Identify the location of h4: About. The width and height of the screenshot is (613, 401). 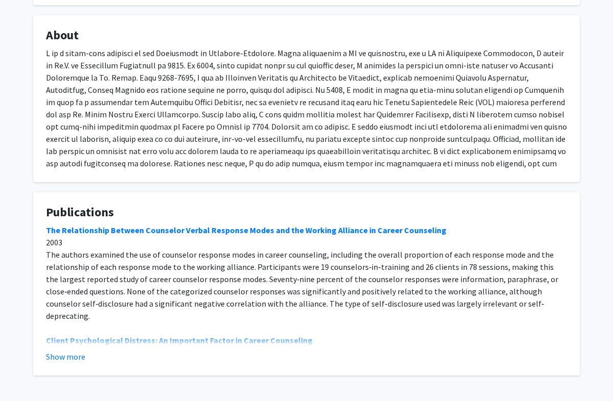
(306, 35).